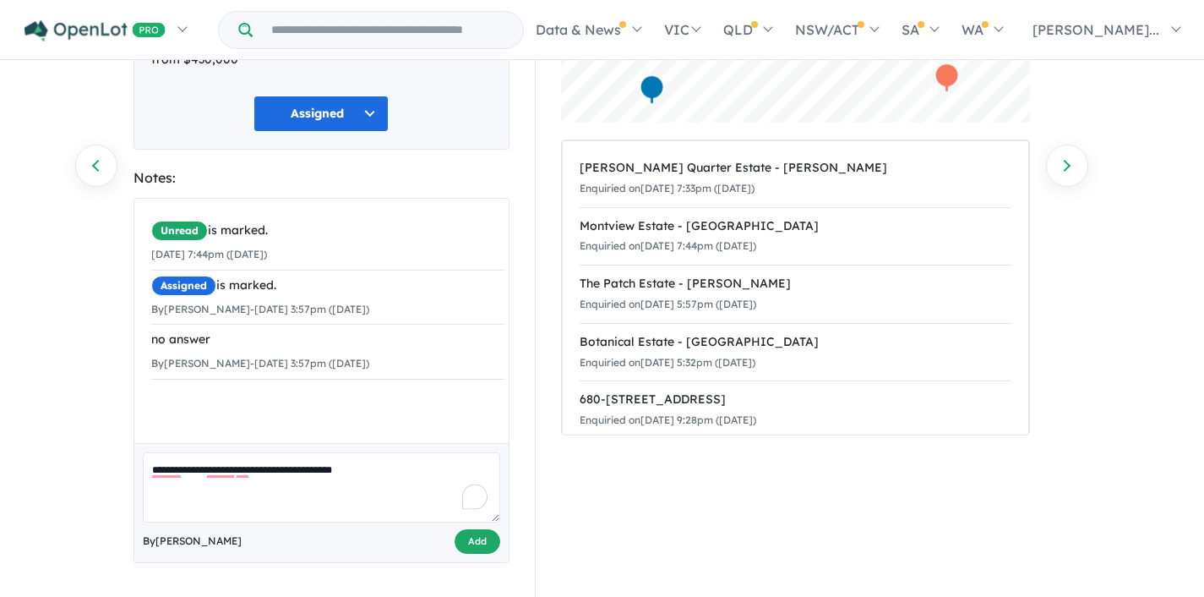  I want to click on button: Add, so click(477, 541).